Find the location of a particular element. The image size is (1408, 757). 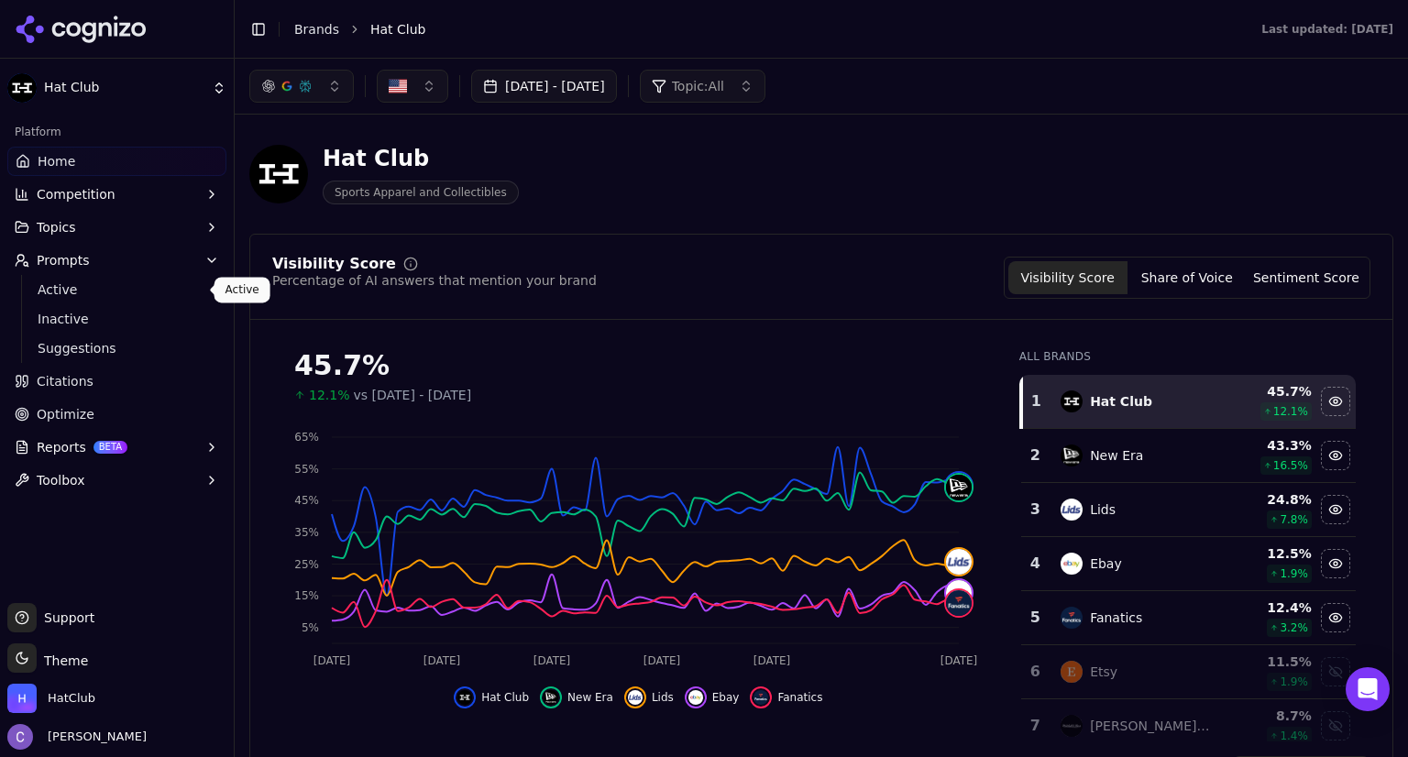

span: BETA is located at coordinates (110, 447).